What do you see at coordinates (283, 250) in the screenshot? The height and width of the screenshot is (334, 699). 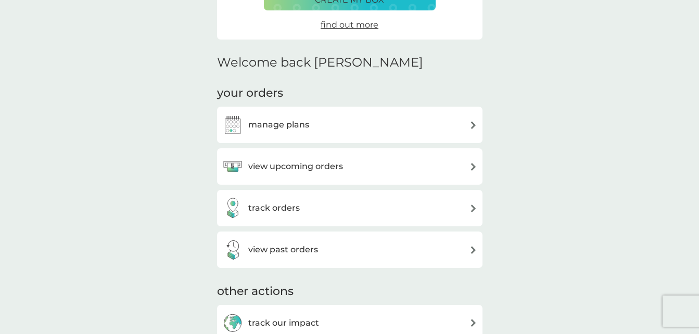 I see `h3: view past orders` at bounding box center [283, 250].